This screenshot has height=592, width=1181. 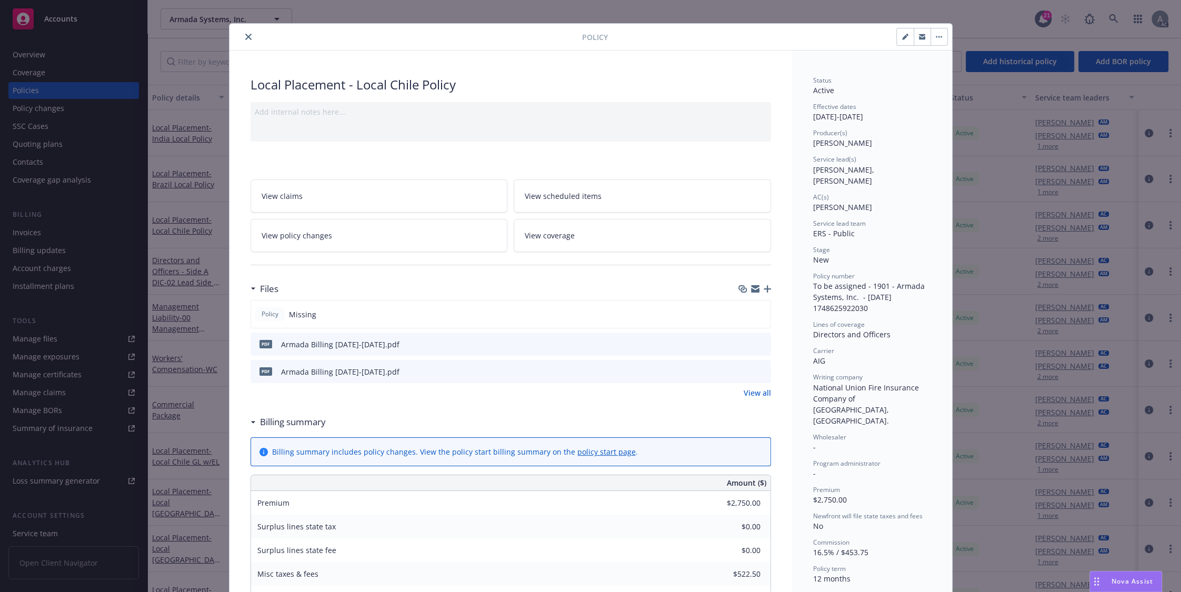 I want to click on span: Newfront will file state taxes and fees, so click(x=868, y=516).